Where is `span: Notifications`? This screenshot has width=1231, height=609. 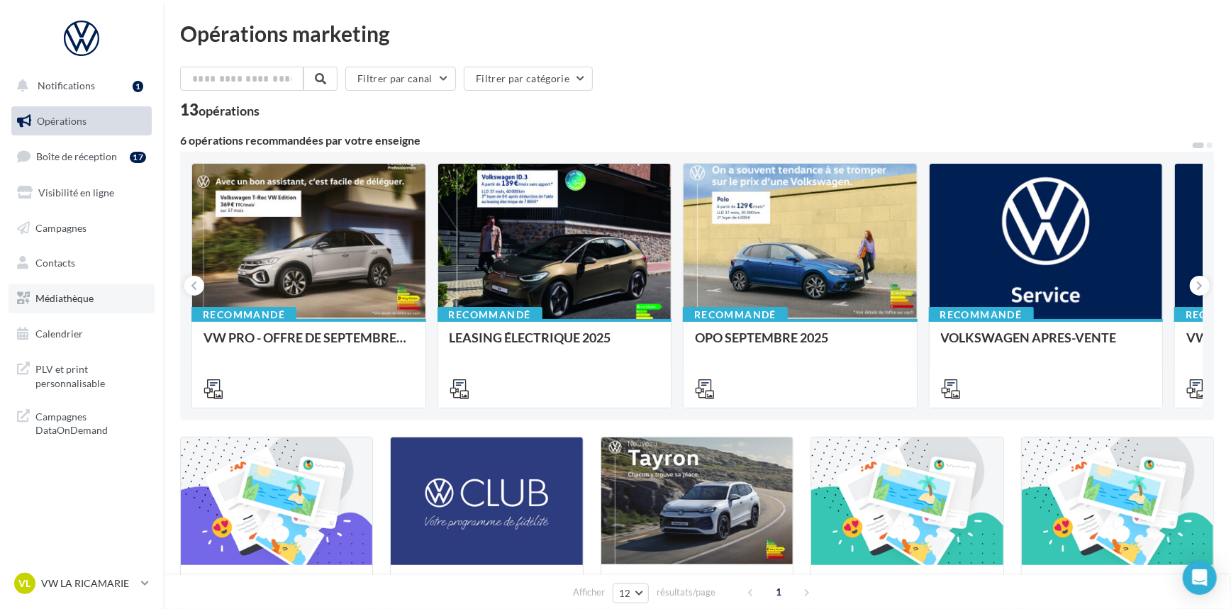
span: Notifications is located at coordinates (66, 85).